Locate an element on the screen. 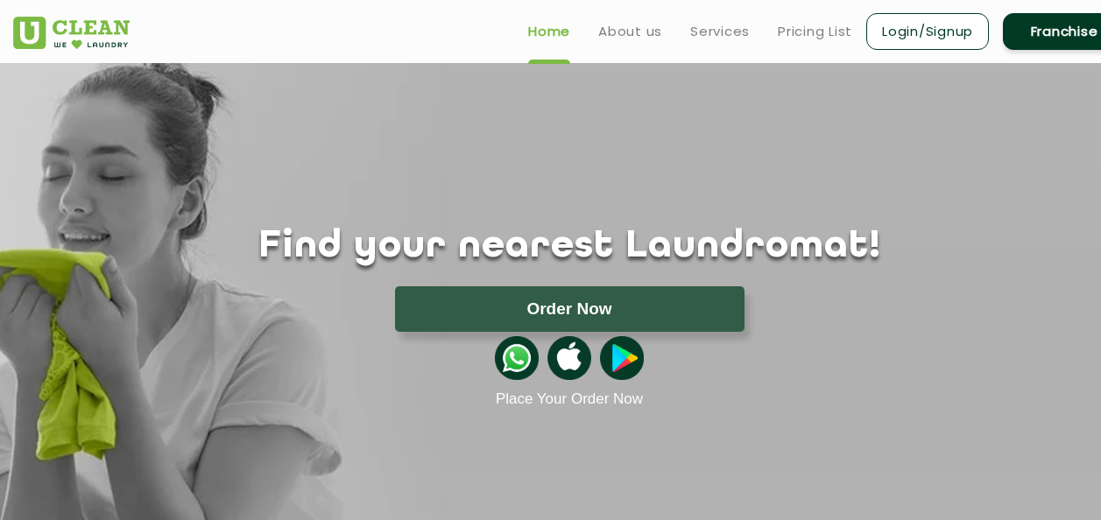 The height and width of the screenshot is (520, 1101). a: About us is located at coordinates (630, 32).